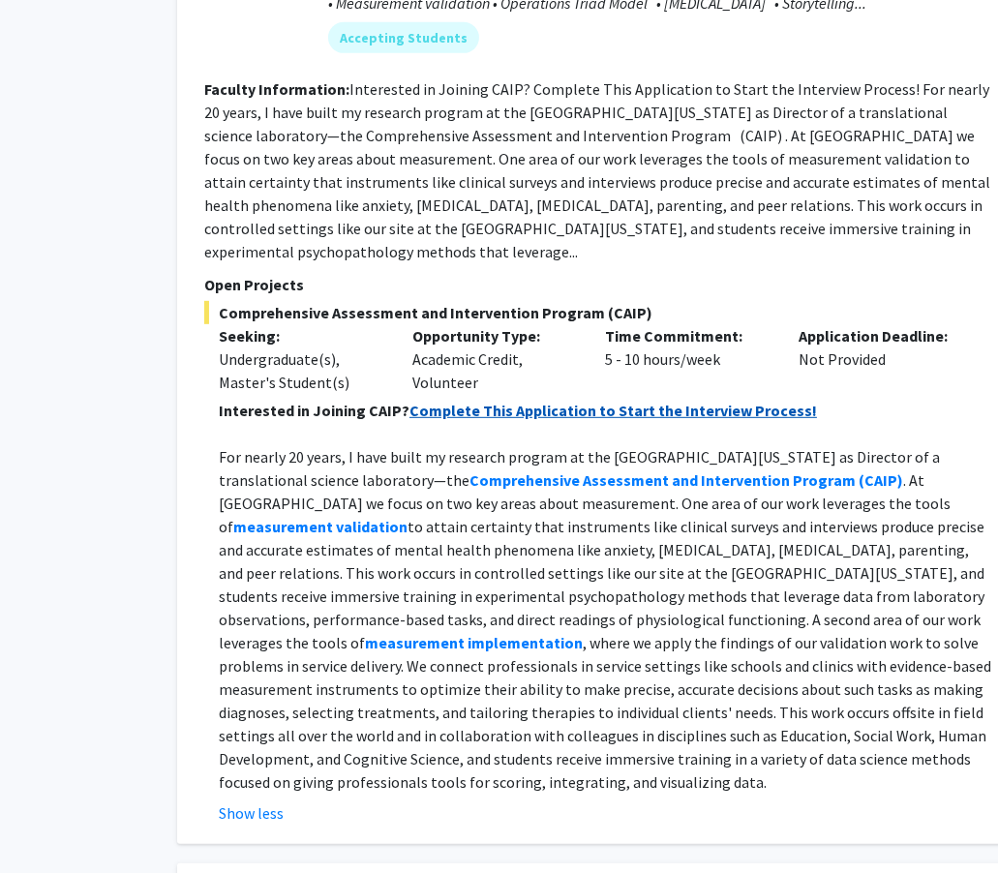 This screenshot has width=998, height=873. What do you see at coordinates (473, 642) in the screenshot?
I see `a: measurement implementation` at bounding box center [473, 642].